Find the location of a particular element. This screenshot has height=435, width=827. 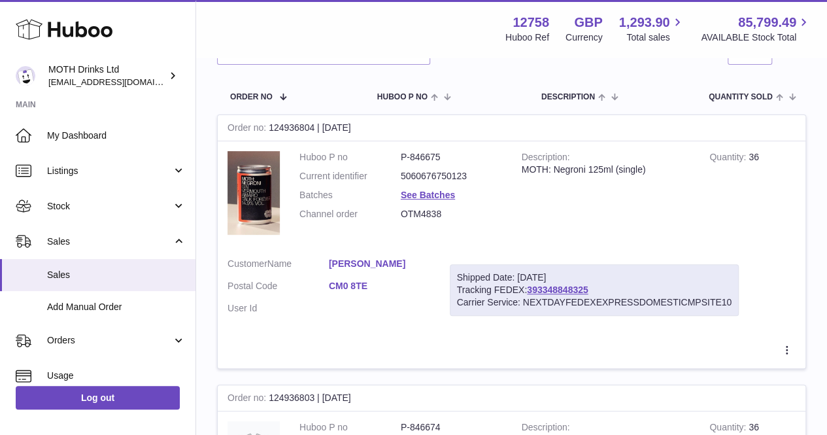

span: AVAILABLE Stock Total is located at coordinates (756, 37).